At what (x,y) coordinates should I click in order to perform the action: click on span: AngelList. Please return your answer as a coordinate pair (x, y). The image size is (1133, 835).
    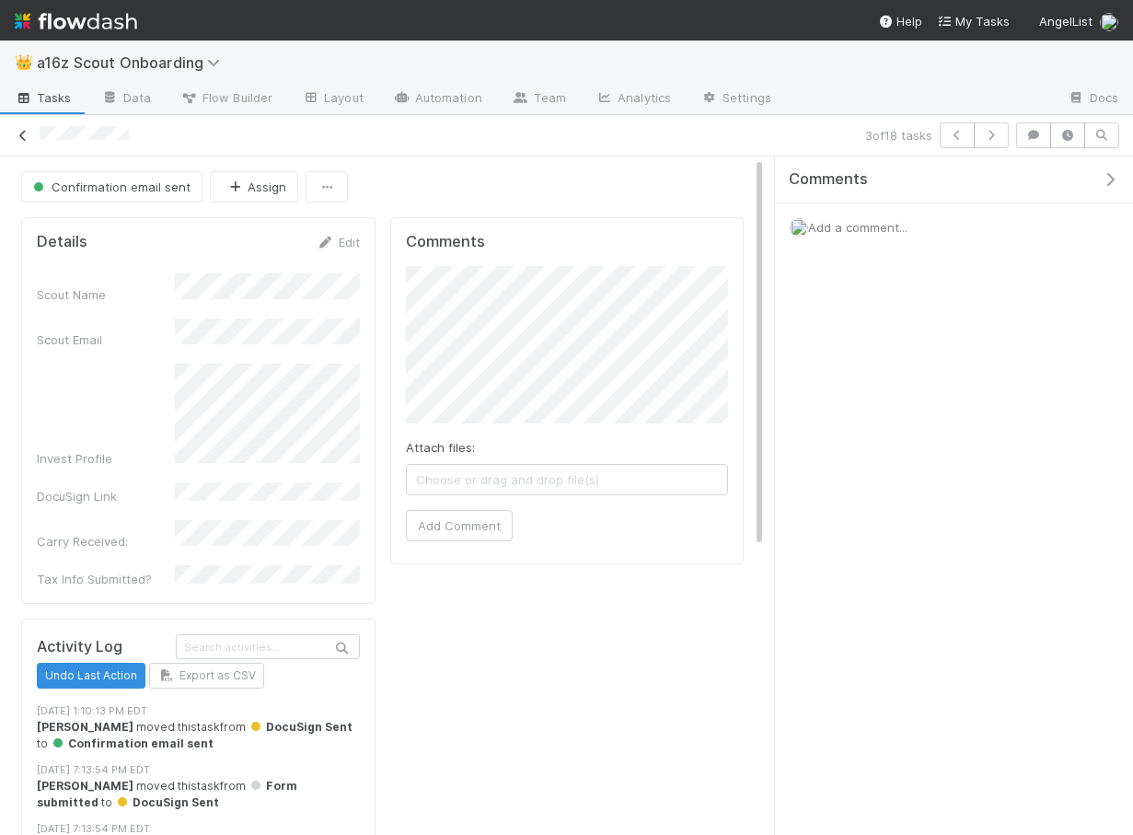
    Looking at the image, I should click on (1066, 21).